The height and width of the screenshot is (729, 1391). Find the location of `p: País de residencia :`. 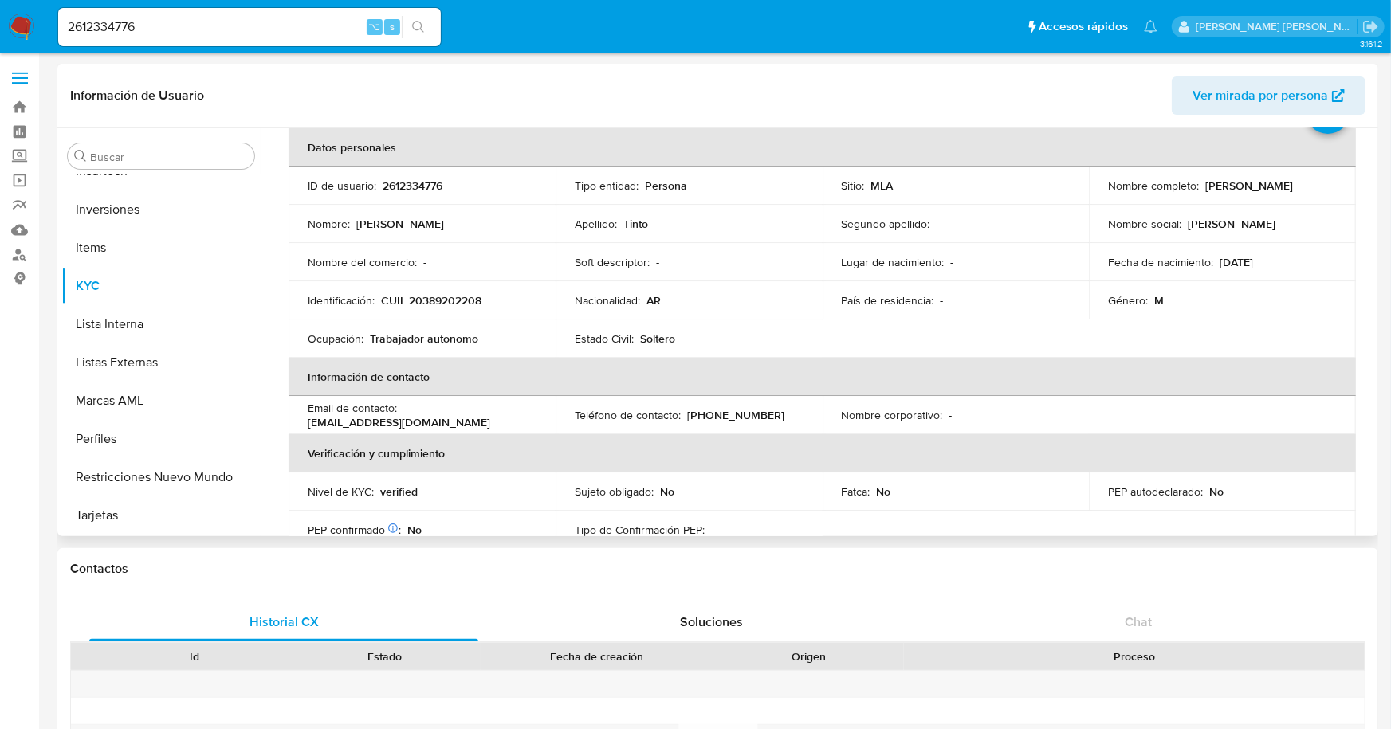

p: País de residencia : is located at coordinates (888, 300).